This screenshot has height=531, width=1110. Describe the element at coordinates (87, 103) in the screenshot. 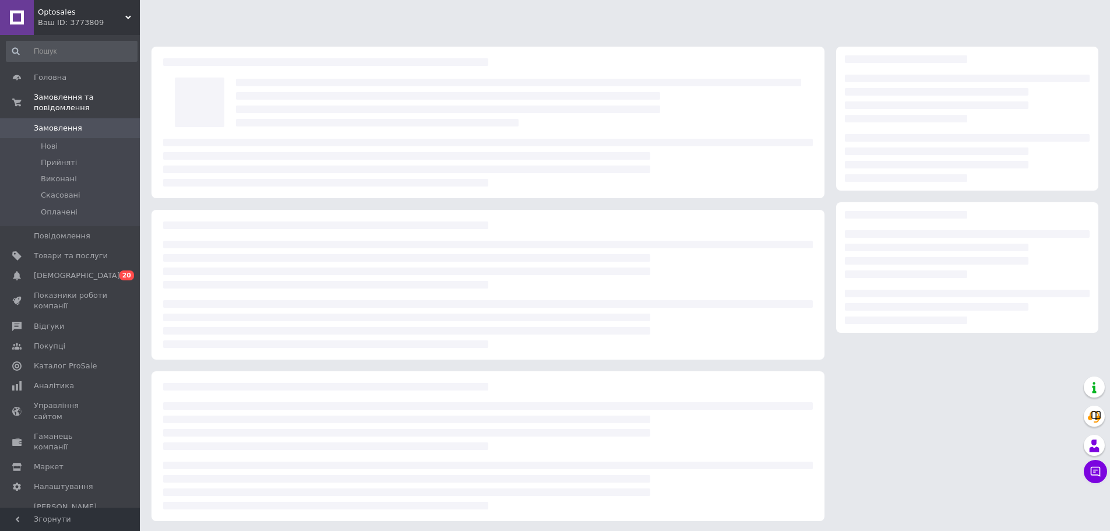

I see `span: Замовлення та повідомлення` at that location.